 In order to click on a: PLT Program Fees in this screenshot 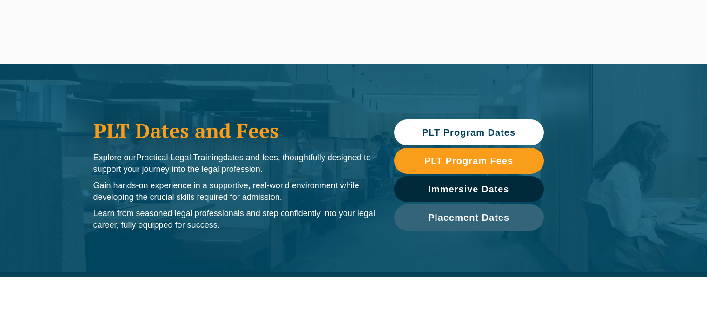, I will do `click(469, 161)`.